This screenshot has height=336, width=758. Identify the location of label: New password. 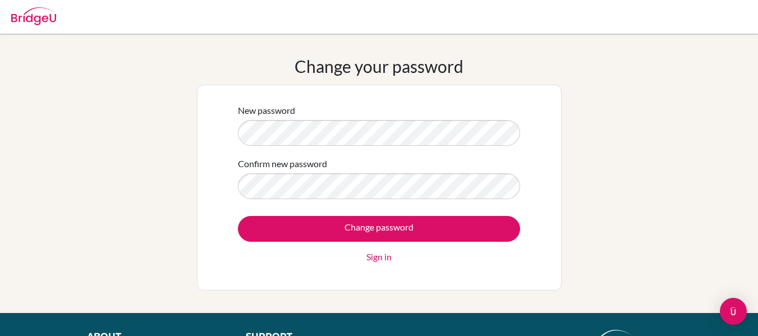
(266, 110).